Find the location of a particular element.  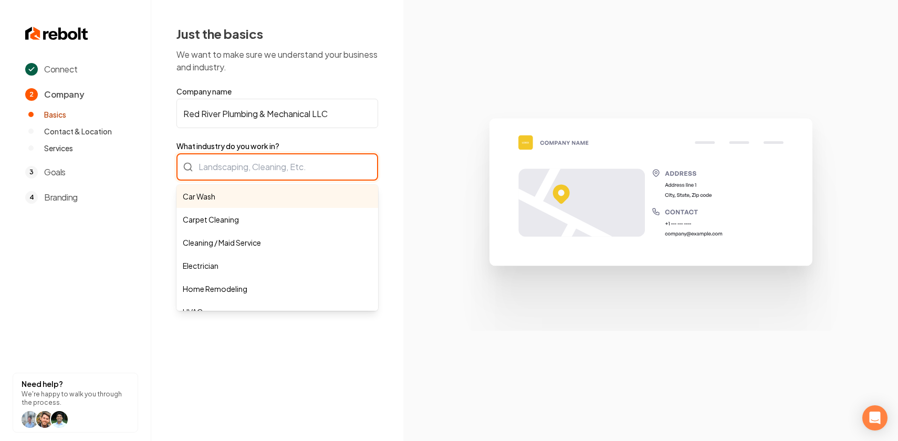

span: Carpet Cleaning is located at coordinates (277, 220).